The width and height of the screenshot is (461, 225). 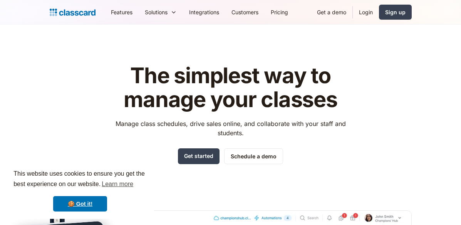 What do you see at coordinates (395, 12) in the screenshot?
I see `div: Sign up` at bounding box center [395, 12].